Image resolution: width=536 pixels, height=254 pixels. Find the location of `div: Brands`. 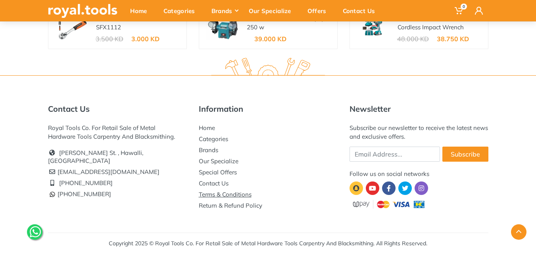

div: Brands is located at coordinates (225, 11).